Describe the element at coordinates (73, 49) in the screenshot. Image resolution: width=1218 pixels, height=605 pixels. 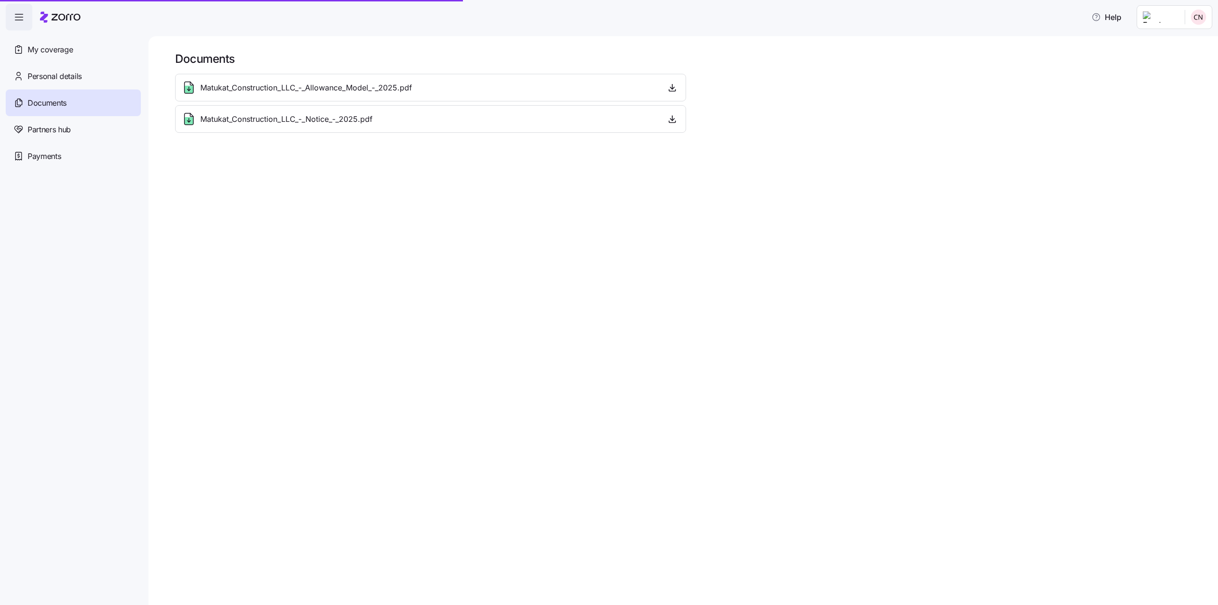
I see `a: My coverage` at that location.